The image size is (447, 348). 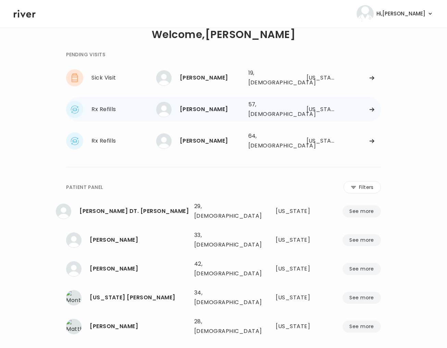 What do you see at coordinates (211, 78) in the screenshot?
I see `div: Tamara Baxter` at bounding box center [211, 78].